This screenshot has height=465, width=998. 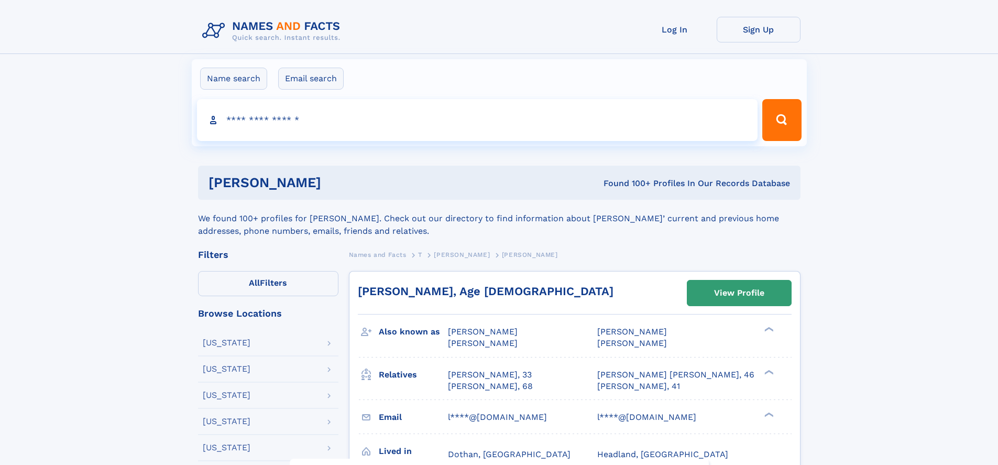 I want to click on button: Search Button, so click(x=782, y=120).